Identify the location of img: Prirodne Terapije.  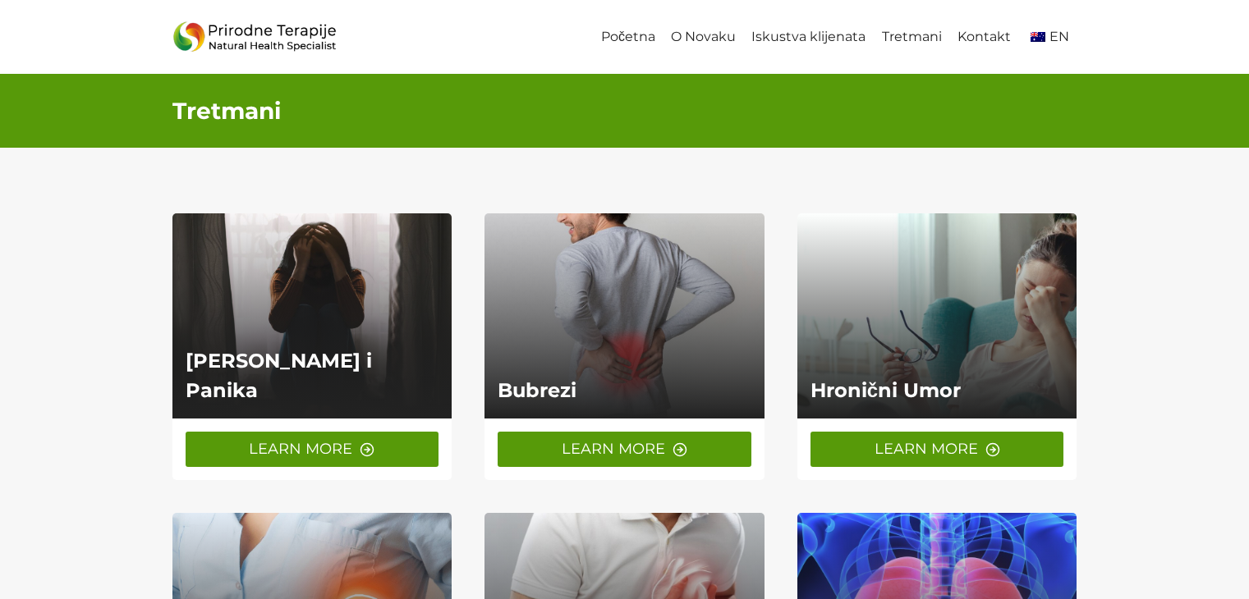
(255, 37).